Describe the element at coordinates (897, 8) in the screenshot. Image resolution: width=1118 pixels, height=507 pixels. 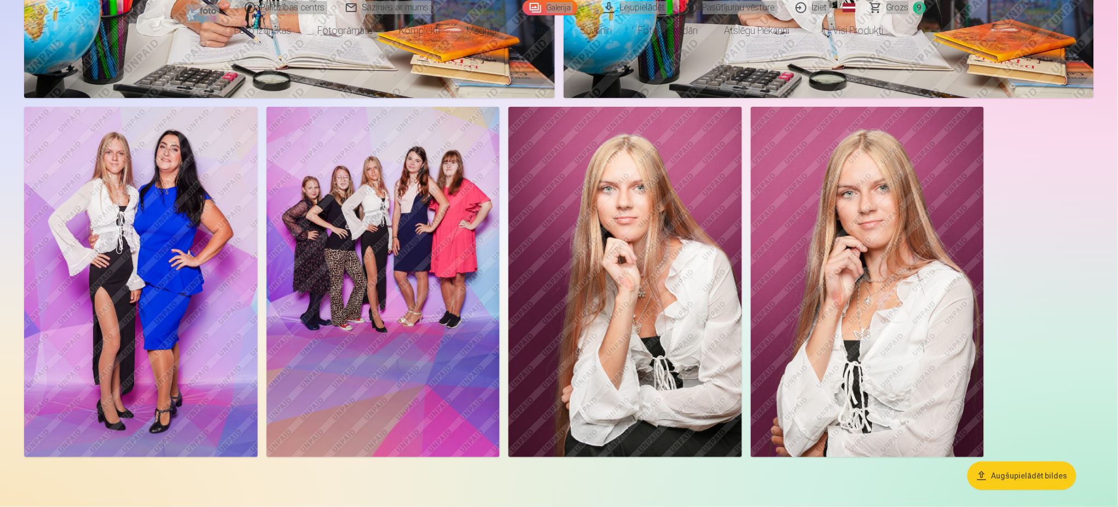
I see `span: Grozs` at that location.